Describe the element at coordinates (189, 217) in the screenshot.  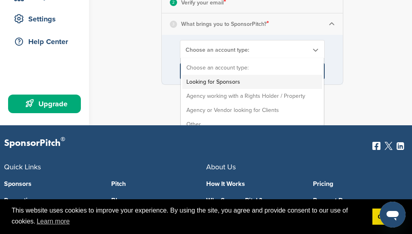
I see `span: This website uses cookies to improve your experience. By using the site, you agree and provide co...` at that location.